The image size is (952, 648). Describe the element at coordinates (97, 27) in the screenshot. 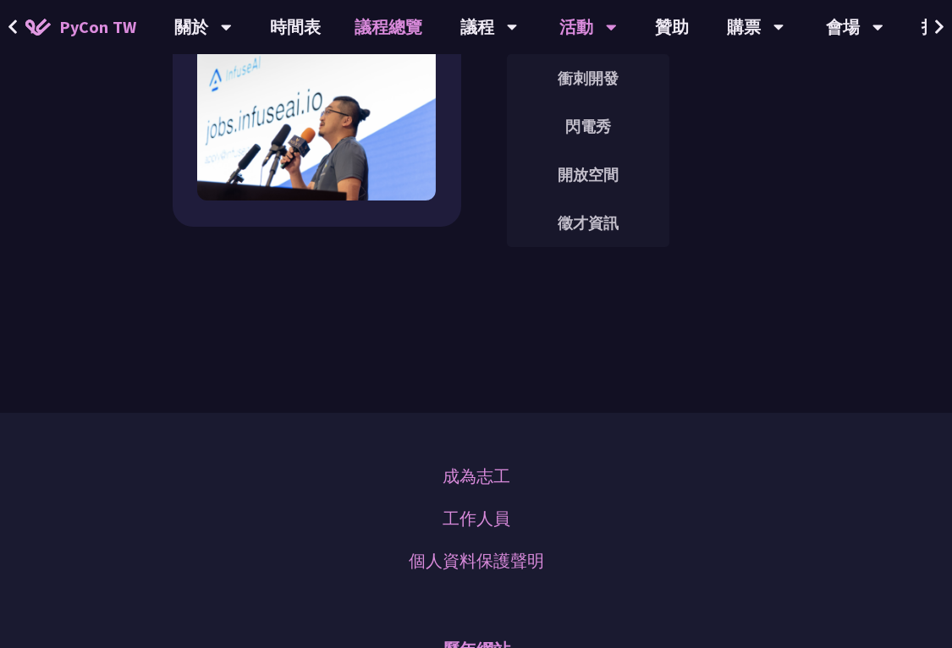

I see `span: PyCon TW` at that location.